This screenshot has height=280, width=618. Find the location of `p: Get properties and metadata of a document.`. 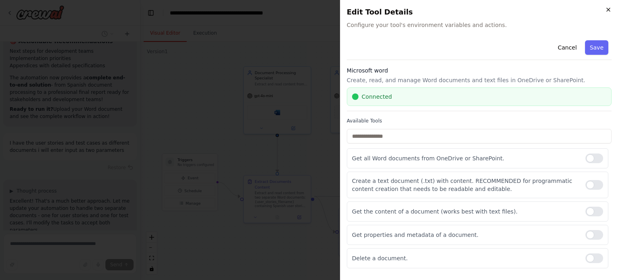

p: Get properties and metadata of a document. is located at coordinates (466, 235).